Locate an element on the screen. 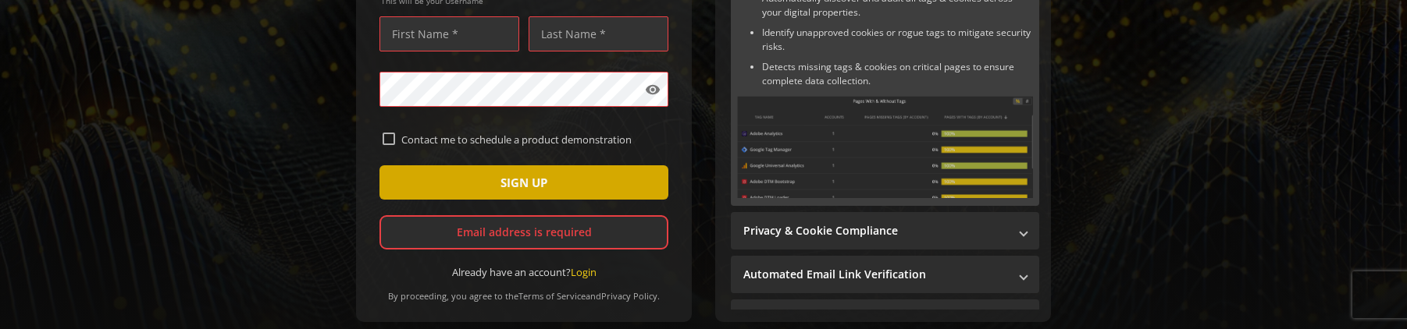 The image size is (1407, 329). input: Last Name * is located at coordinates (598, 34).